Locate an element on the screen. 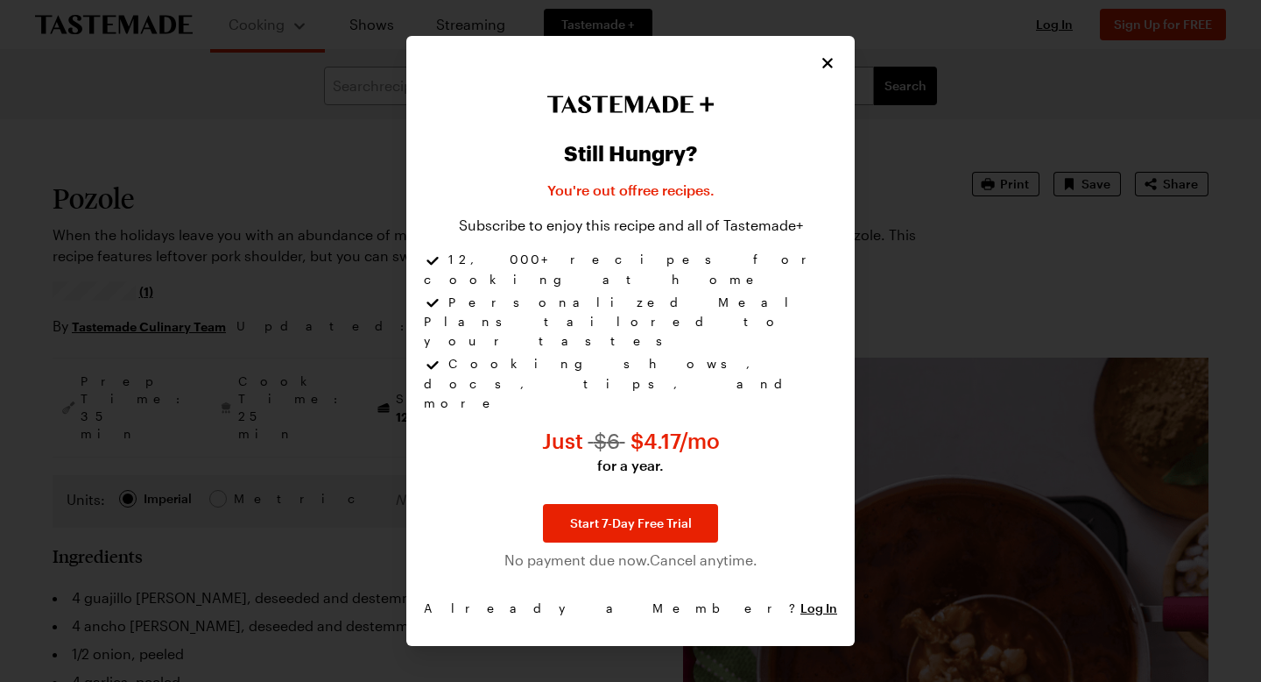 This screenshot has width=1261, height=682. a: Start 7-Day Free Trial is located at coordinates (631, 523).